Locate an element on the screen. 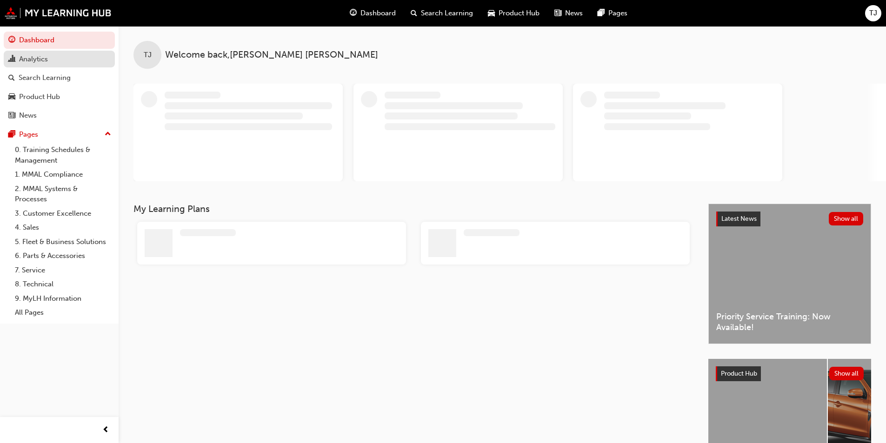  a: All Pages is located at coordinates (63, 313).